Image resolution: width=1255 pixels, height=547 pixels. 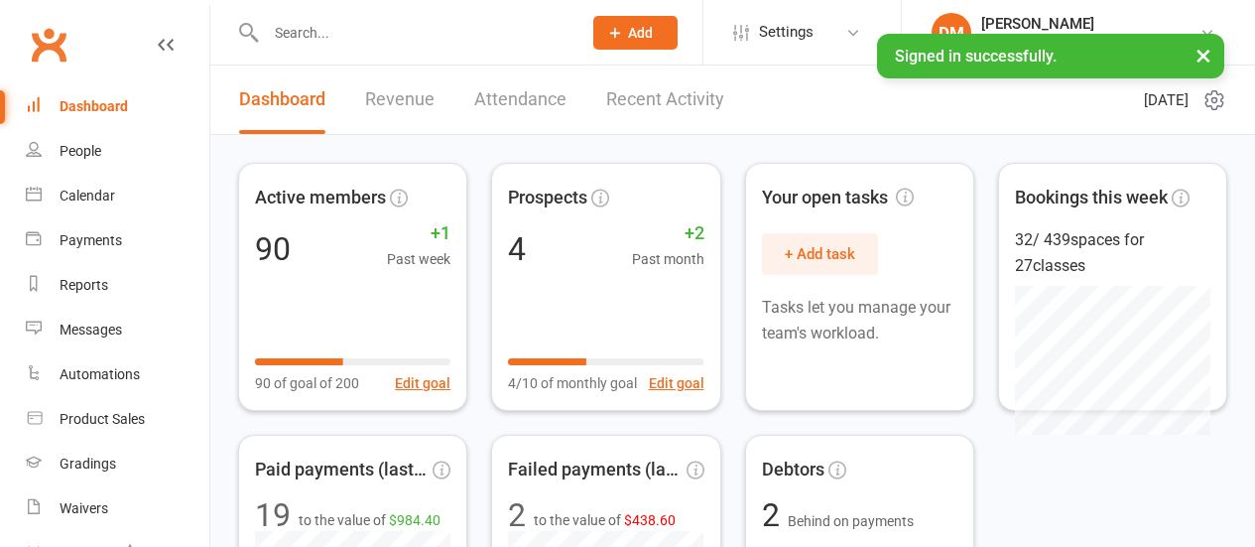 What do you see at coordinates (117, 419) in the screenshot?
I see `a: Product Sales` at bounding box center [117, 419].